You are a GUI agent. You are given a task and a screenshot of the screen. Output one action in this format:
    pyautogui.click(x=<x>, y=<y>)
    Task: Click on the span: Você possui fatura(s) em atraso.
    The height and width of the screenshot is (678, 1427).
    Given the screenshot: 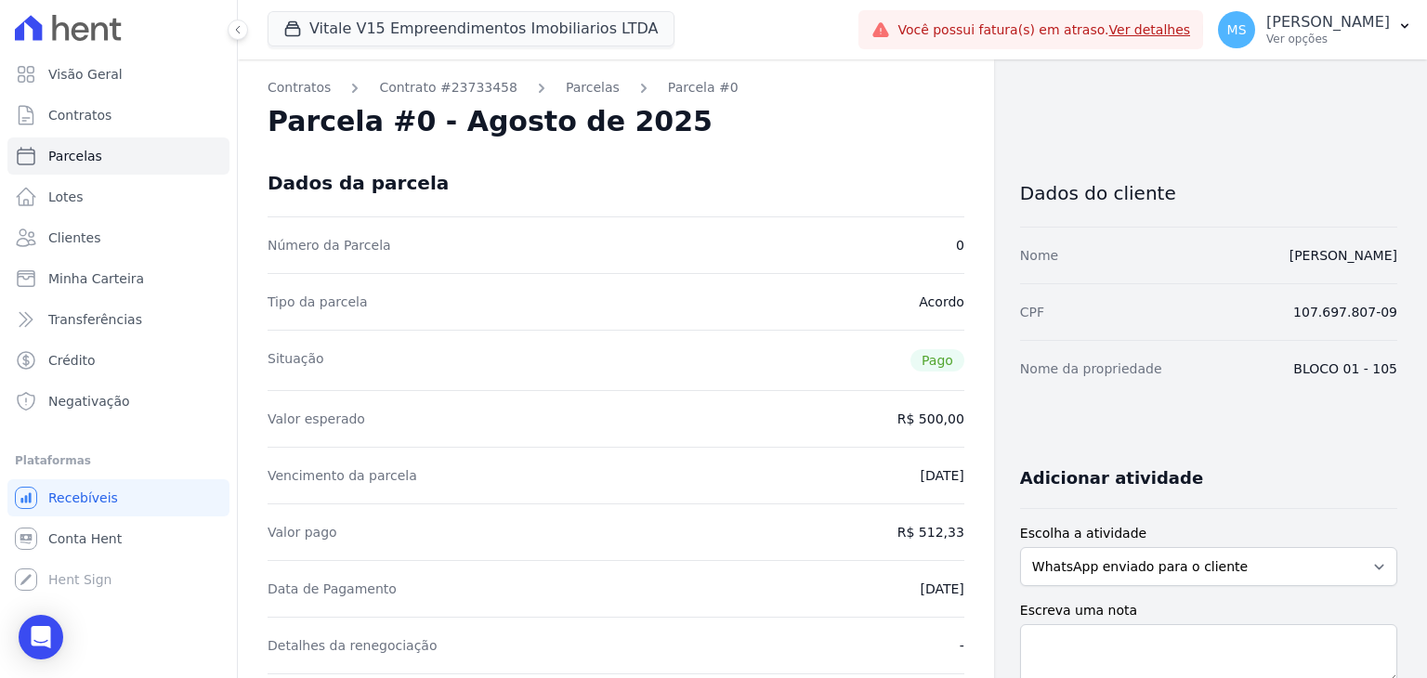 What is the action you would take?
    pyautogui.click(x=1043, y=30)
    